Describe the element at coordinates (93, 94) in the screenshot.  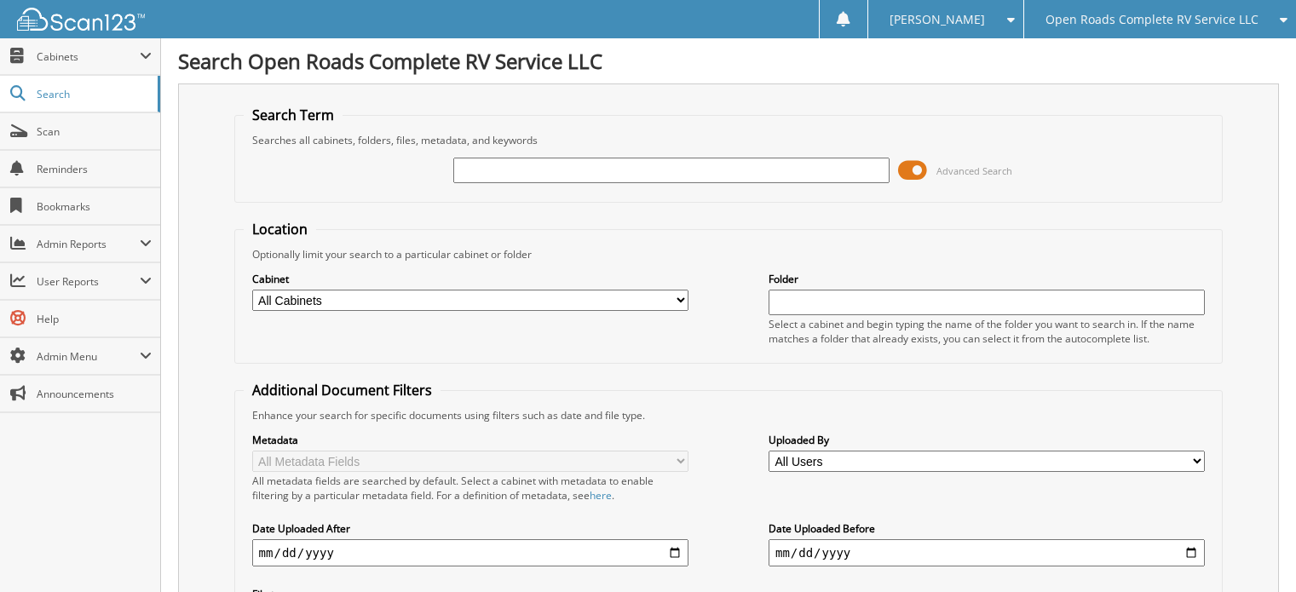
I see `span: Search` at that location.